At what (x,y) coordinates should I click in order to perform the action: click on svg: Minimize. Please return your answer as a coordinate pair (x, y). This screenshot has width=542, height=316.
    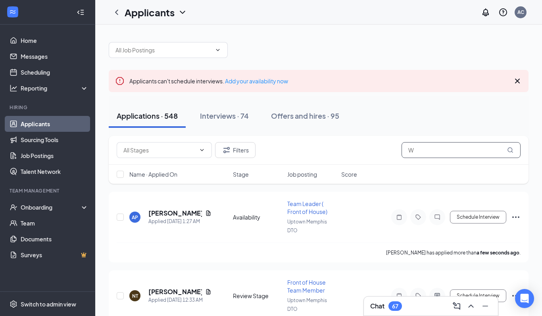
    Looking at the image, I should click on (485, 306).